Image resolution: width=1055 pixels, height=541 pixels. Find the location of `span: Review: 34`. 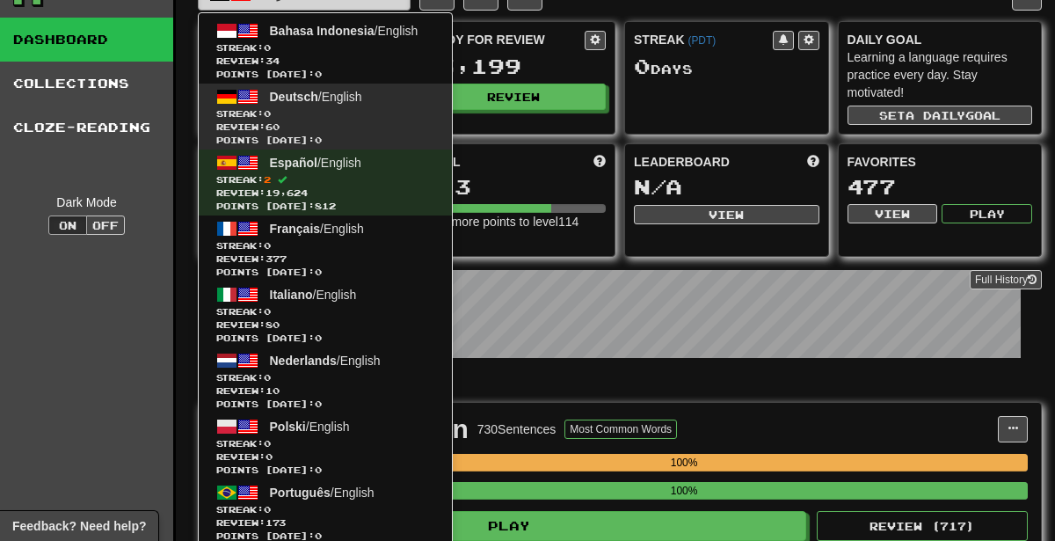

span: Review: 34 is located at coordinates (325, 61).